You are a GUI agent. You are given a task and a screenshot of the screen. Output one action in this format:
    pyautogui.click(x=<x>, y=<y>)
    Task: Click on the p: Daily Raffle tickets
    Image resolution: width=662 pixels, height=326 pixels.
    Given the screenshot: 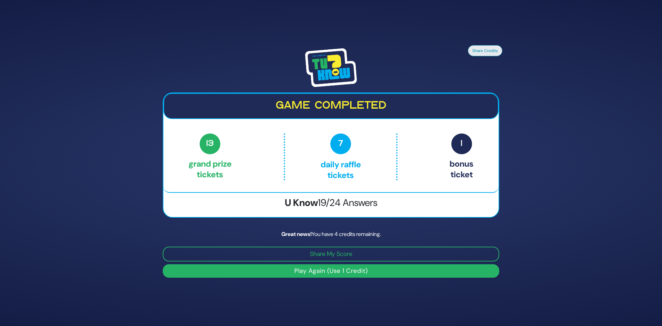 What is the action you would take?
    pyautogui.click(x=341, y=157)
    